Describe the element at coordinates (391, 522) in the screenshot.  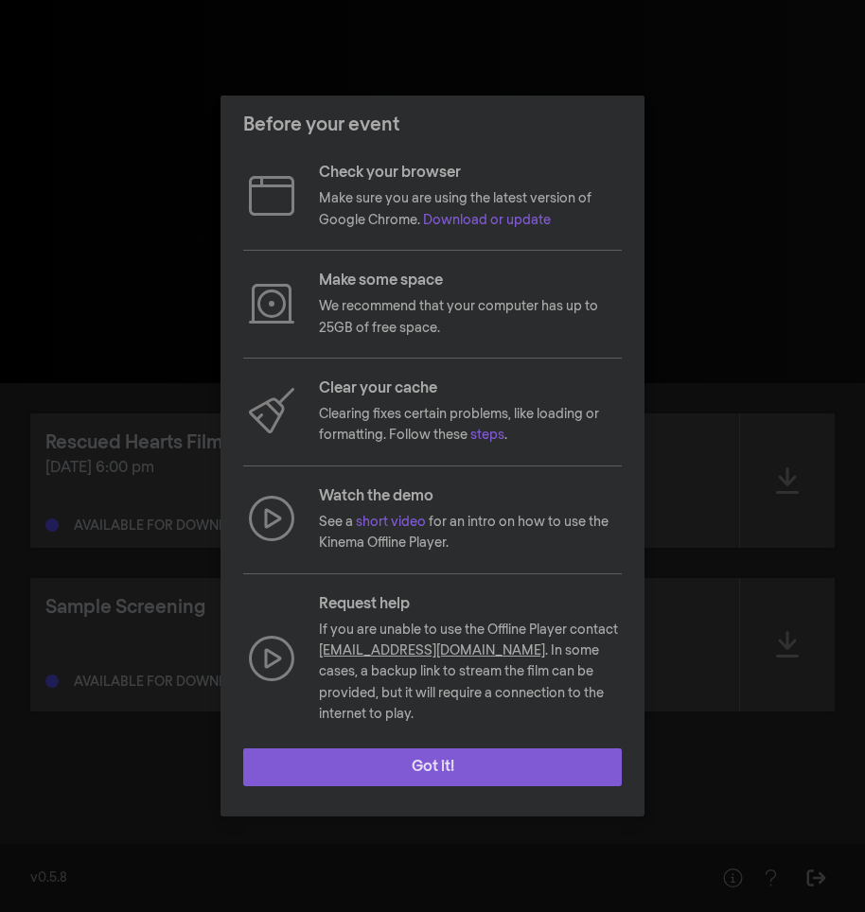
I see `a: short video` at that location.